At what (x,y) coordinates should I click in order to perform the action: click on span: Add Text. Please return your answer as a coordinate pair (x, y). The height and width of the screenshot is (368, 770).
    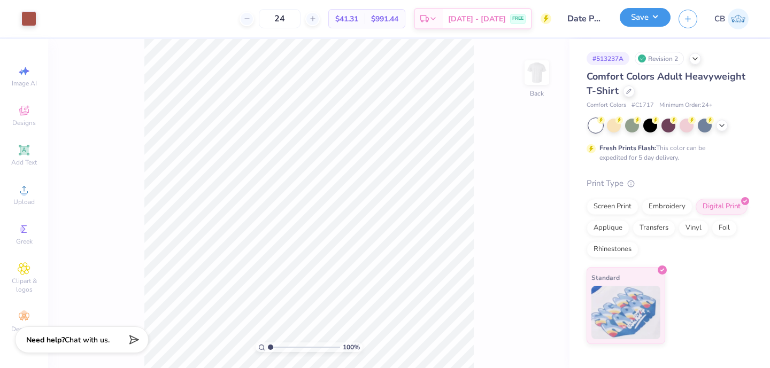
    Looking at the image, I should click on (24, 162).